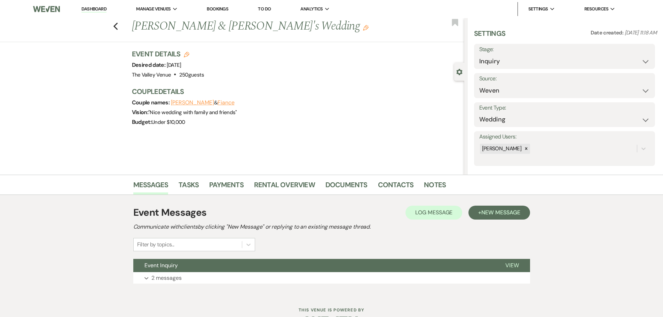  Describe the element at coordinates (151, 187) in the screenshot. I see `a: Messages` at that location.